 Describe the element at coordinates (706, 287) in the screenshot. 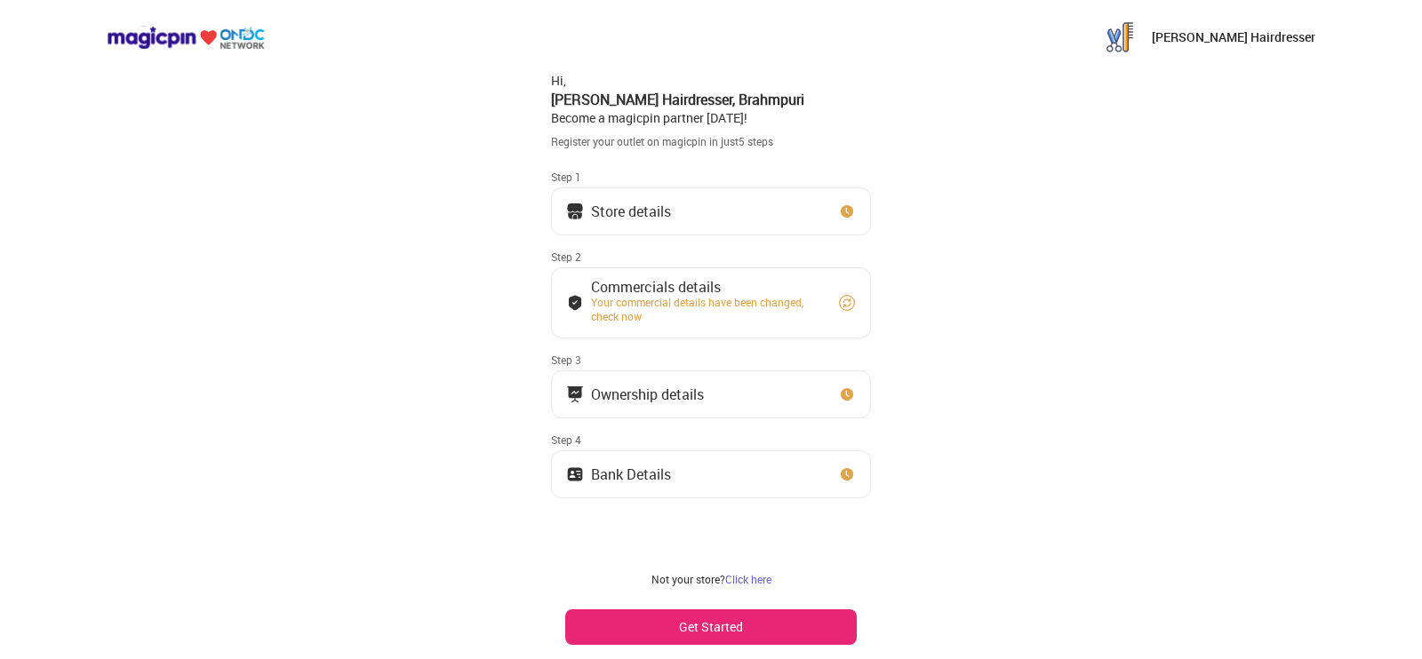

I see `div: Commercials details` at that location.